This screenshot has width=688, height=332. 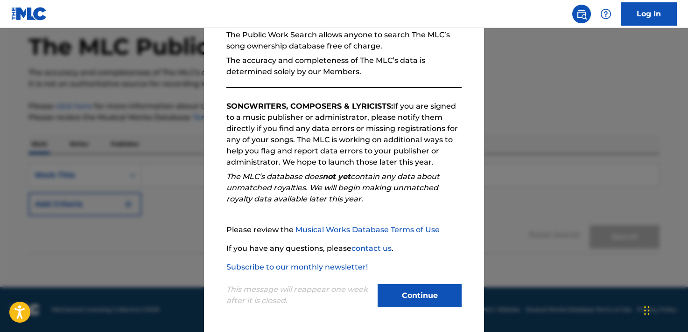 What do you see at coordinates (333, 188) in the screenshot?
I see `em: The MLC’s database does contain any data about unmatched royalties. We will begin making unmatche...` at bounding box center [333, 188].